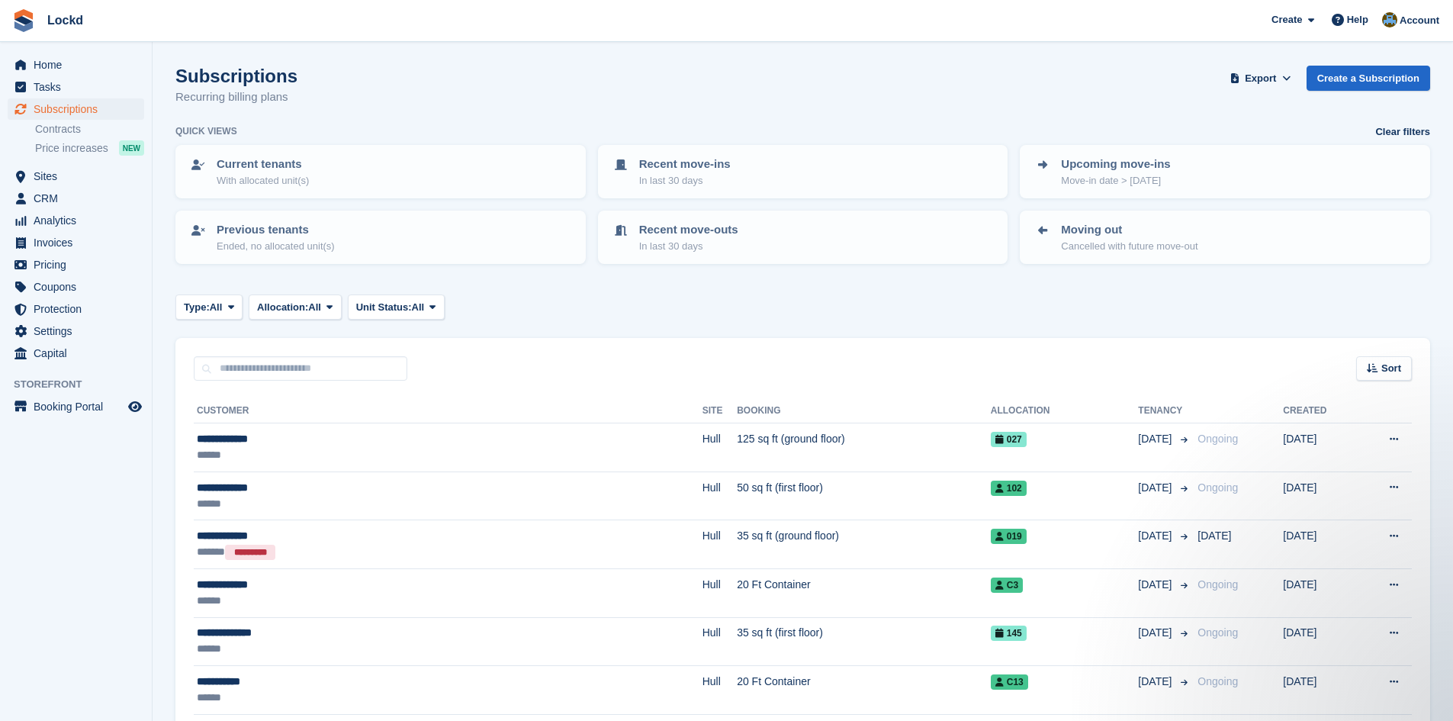 Image resolution: width=1453 pixels, height=721 pixels. What do you see at coordinates (1357, 20) in the screenshot?
I see `span: Help` at bounding box center [1357, 20].